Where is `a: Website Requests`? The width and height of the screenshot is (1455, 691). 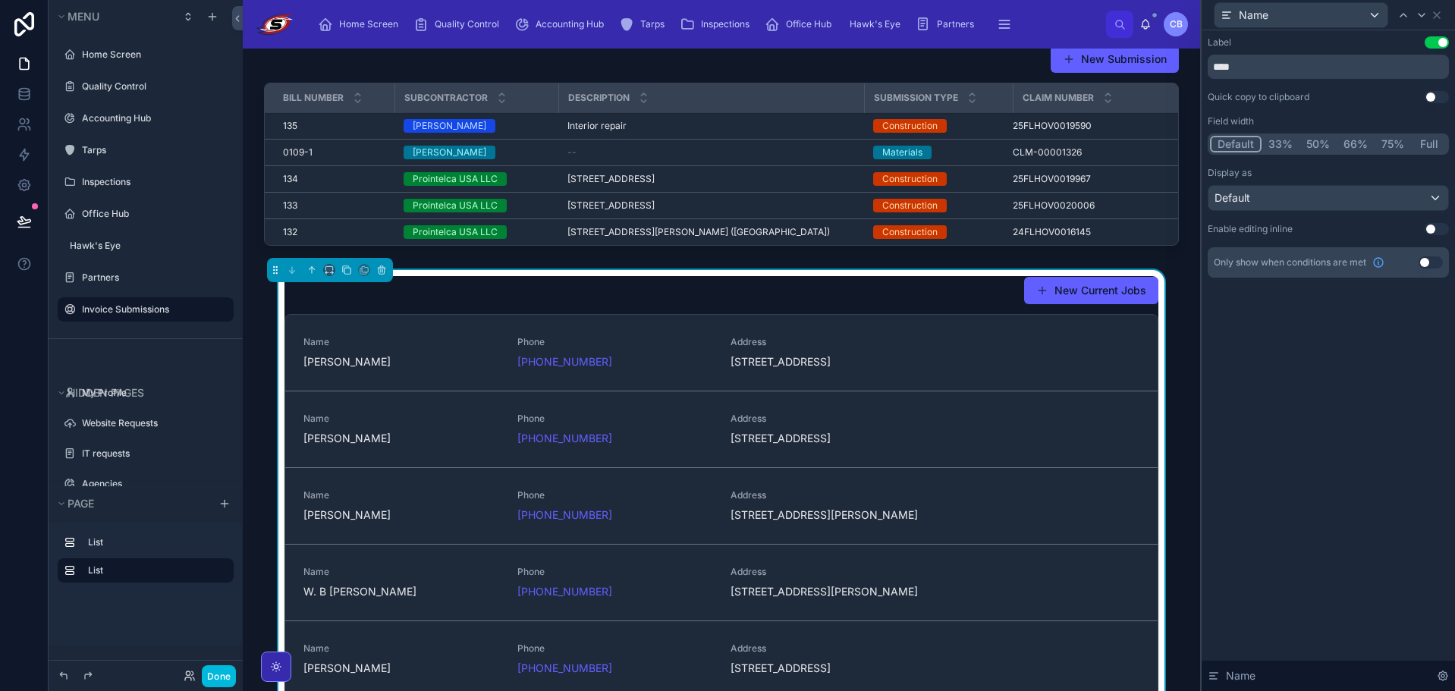 a: Website Requests is located at coordinates (153, 423).